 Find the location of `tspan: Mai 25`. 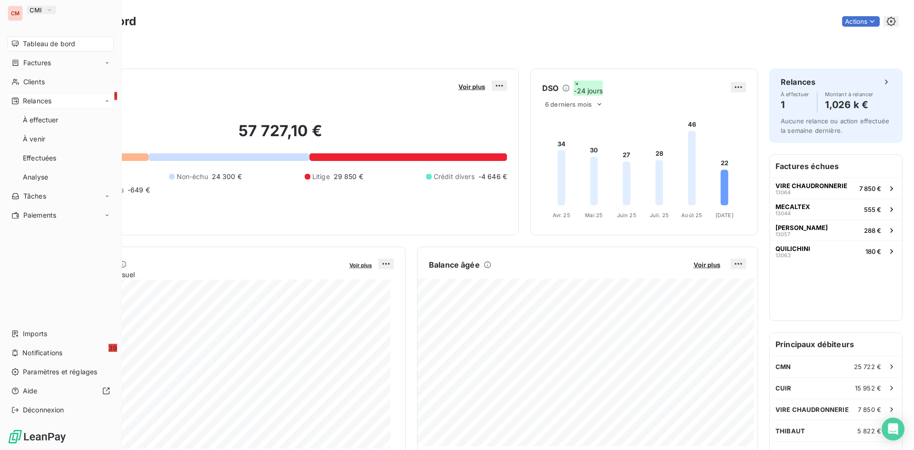

tspan: Mai 25 is located at coordinates (594, 215).